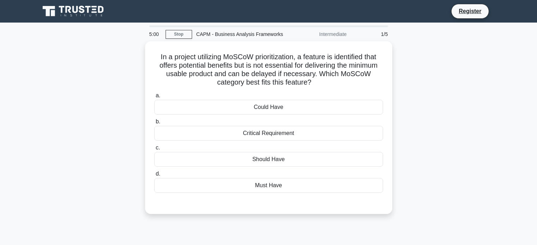 The width and height of the screenshot is (537, 245). I want to click on span: b., so click(158, 121).